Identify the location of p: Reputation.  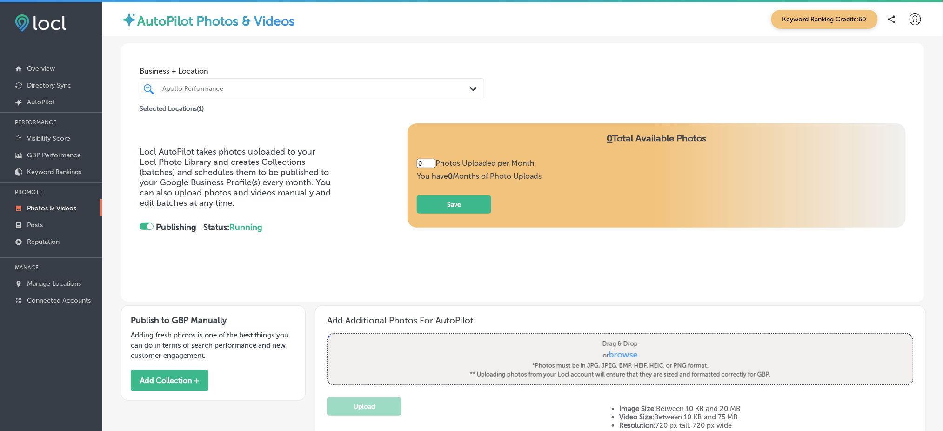
(43, 241).